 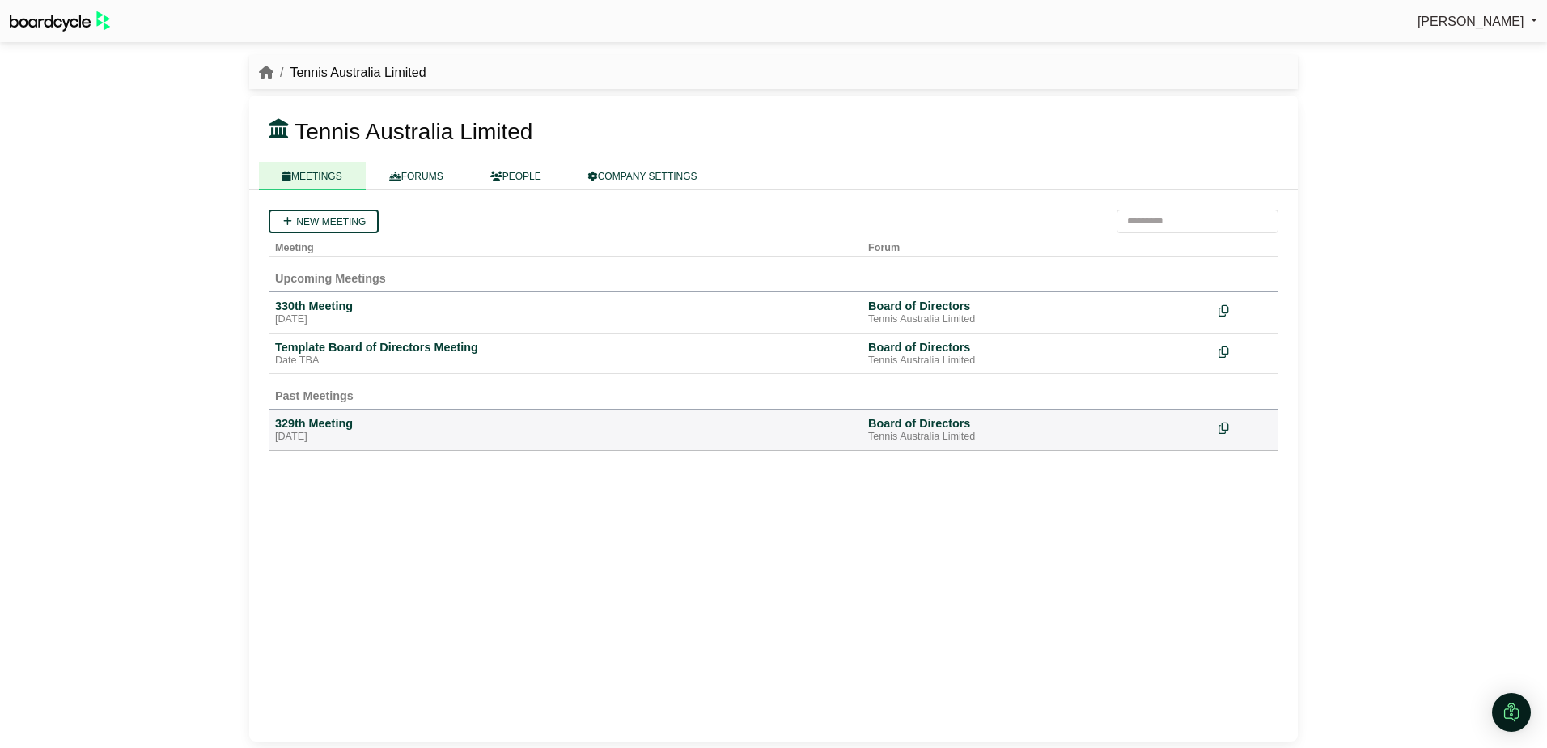 What do you see at coordinates (413, 131) in the screenshot?
I see `span: Tennis Australia Limited` at bounding box center [413, 131].